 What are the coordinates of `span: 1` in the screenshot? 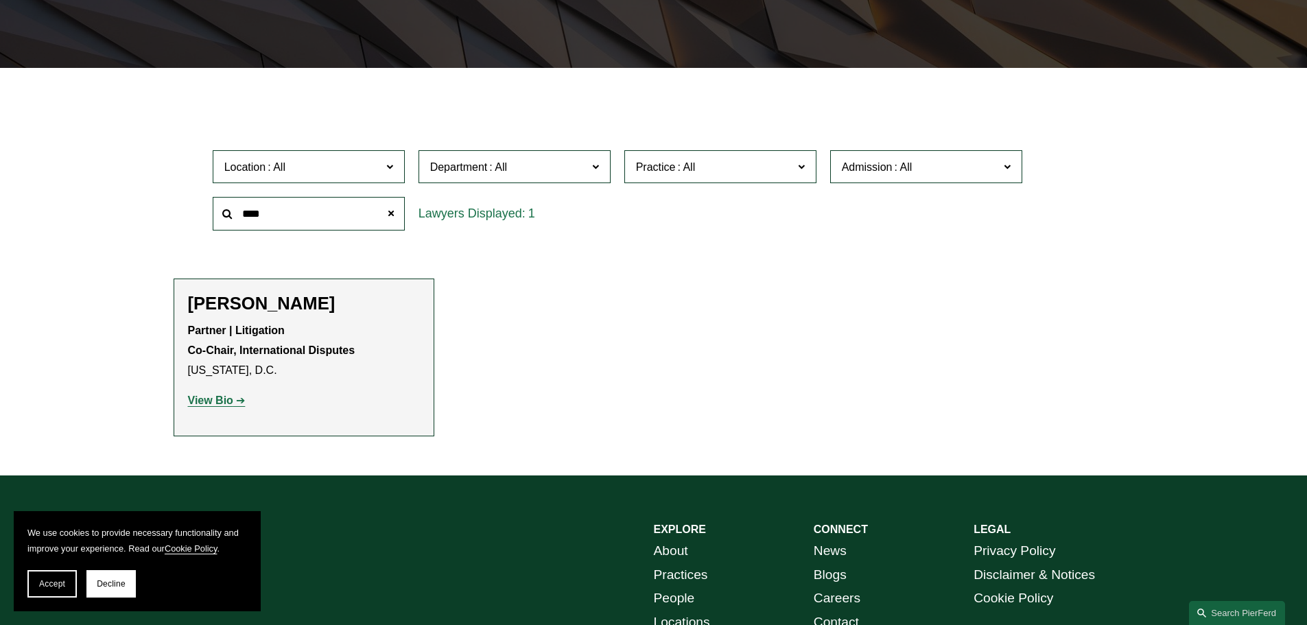 It's located at (532, 213).